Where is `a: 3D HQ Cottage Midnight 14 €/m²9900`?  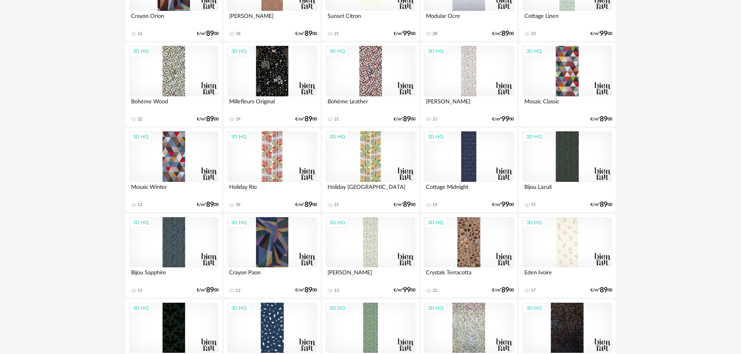
a: 3D HQ Cottage Midnight 14 €/m²9900 is located at coordinates (469, 170).